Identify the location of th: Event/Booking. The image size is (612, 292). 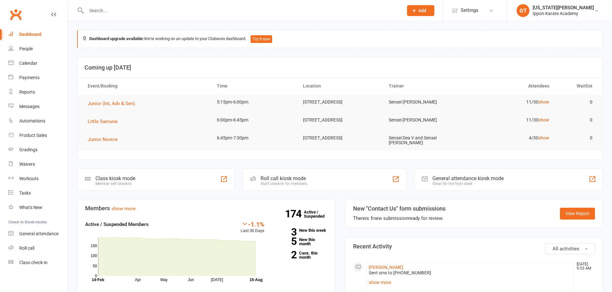
(146, 86).